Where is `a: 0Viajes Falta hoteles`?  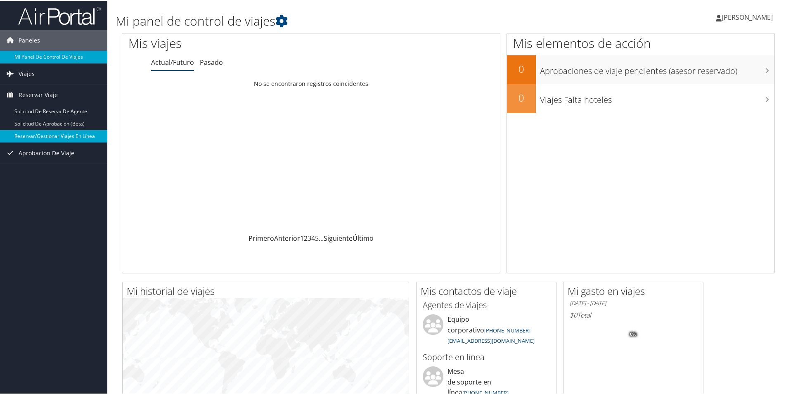 a: 0Viajes Falta hoteles is located at coordinates (640, 98).